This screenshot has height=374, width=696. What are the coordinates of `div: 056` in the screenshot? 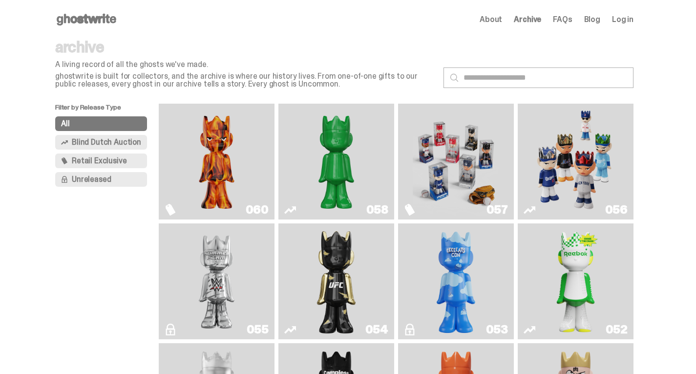 It's located at (616, 209).